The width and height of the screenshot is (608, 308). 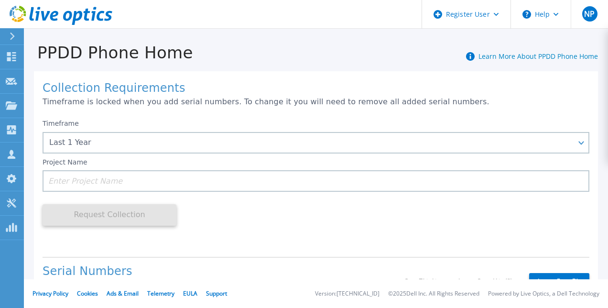 I want to click on h1: PPDD Phone Home, so click(x=109, y=53).